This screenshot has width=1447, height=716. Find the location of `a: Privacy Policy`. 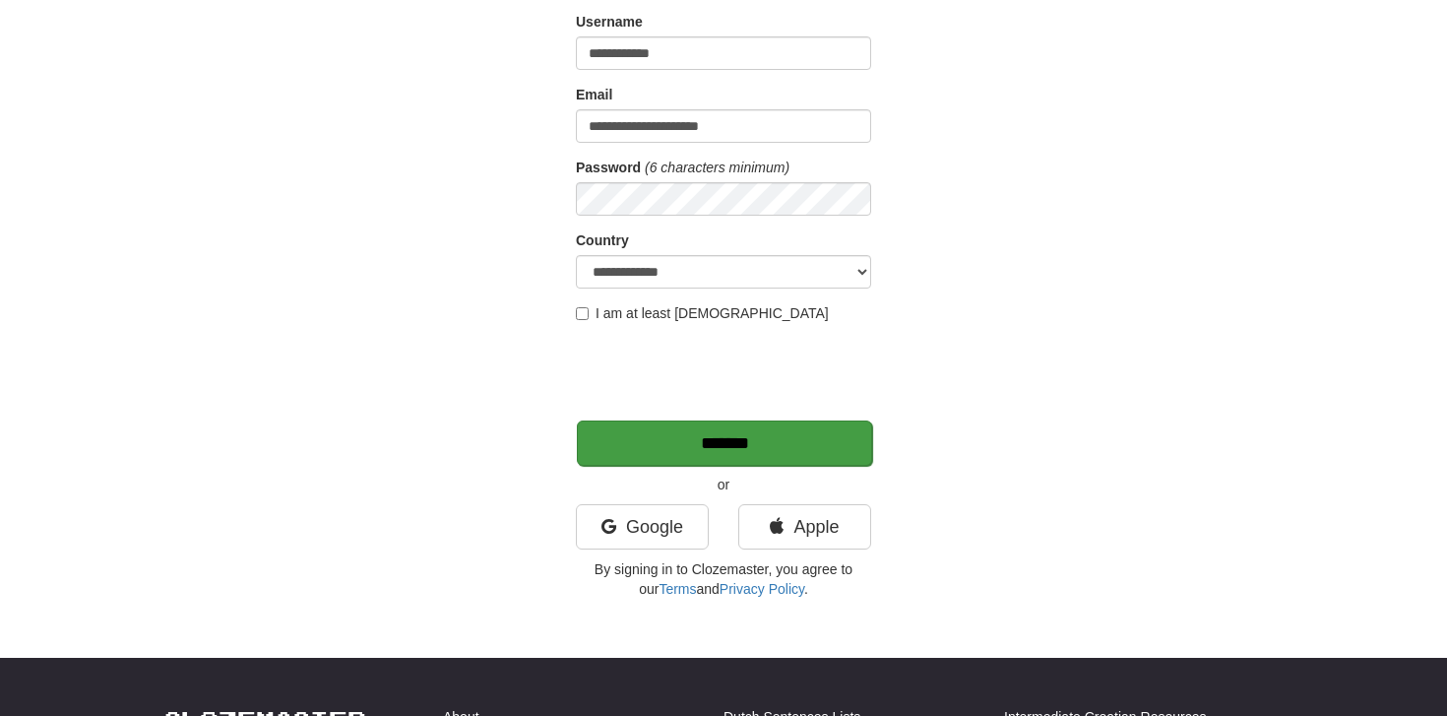

a: Privacy Policy is located at coordinates (762, 589).